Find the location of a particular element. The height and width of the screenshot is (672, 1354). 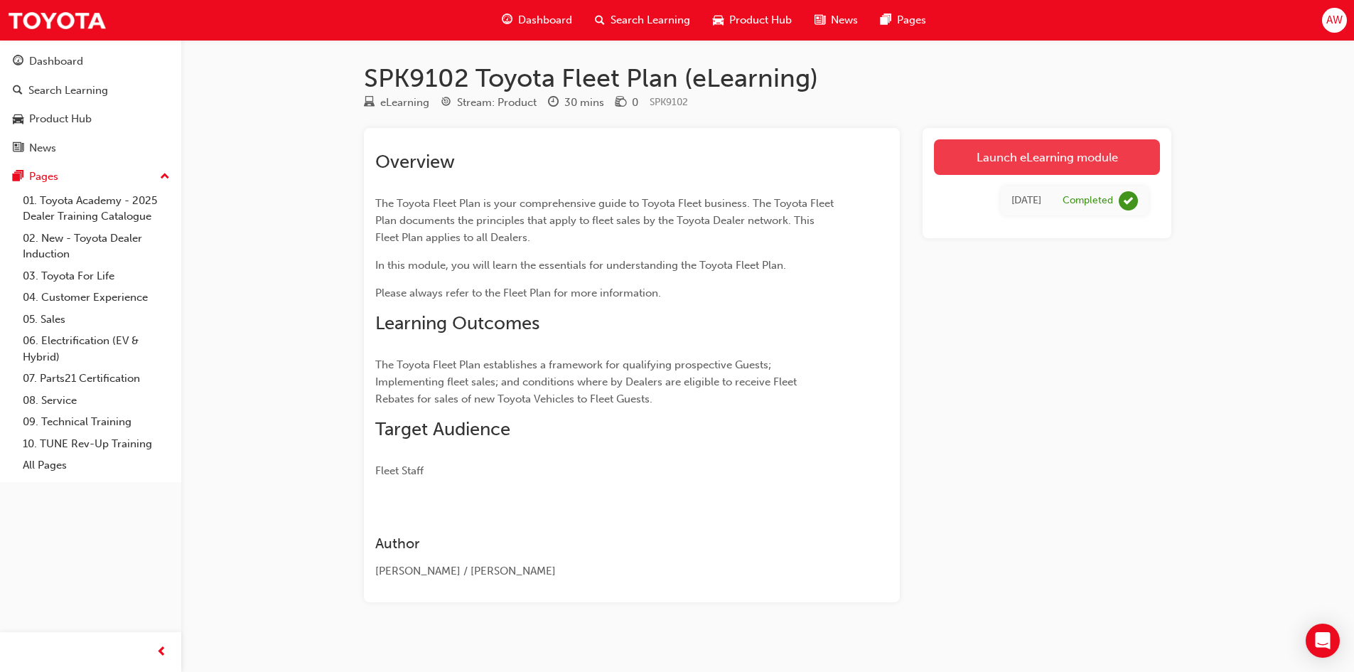

span: learningResourceType_ELEARNING-icon is located at coordinates (369, 103).